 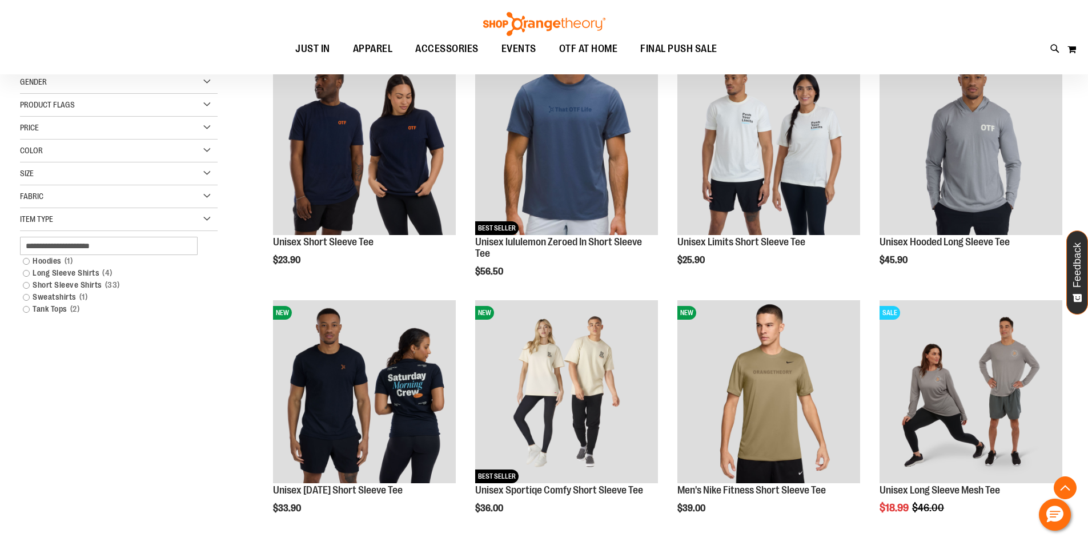 I want to click on a: FINAL PUSH SALE, so click(x=679, y=49).